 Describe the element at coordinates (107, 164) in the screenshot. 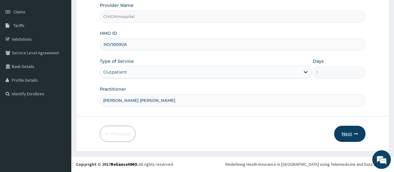

I see `strong: Copyright © 2017 .` at that location.